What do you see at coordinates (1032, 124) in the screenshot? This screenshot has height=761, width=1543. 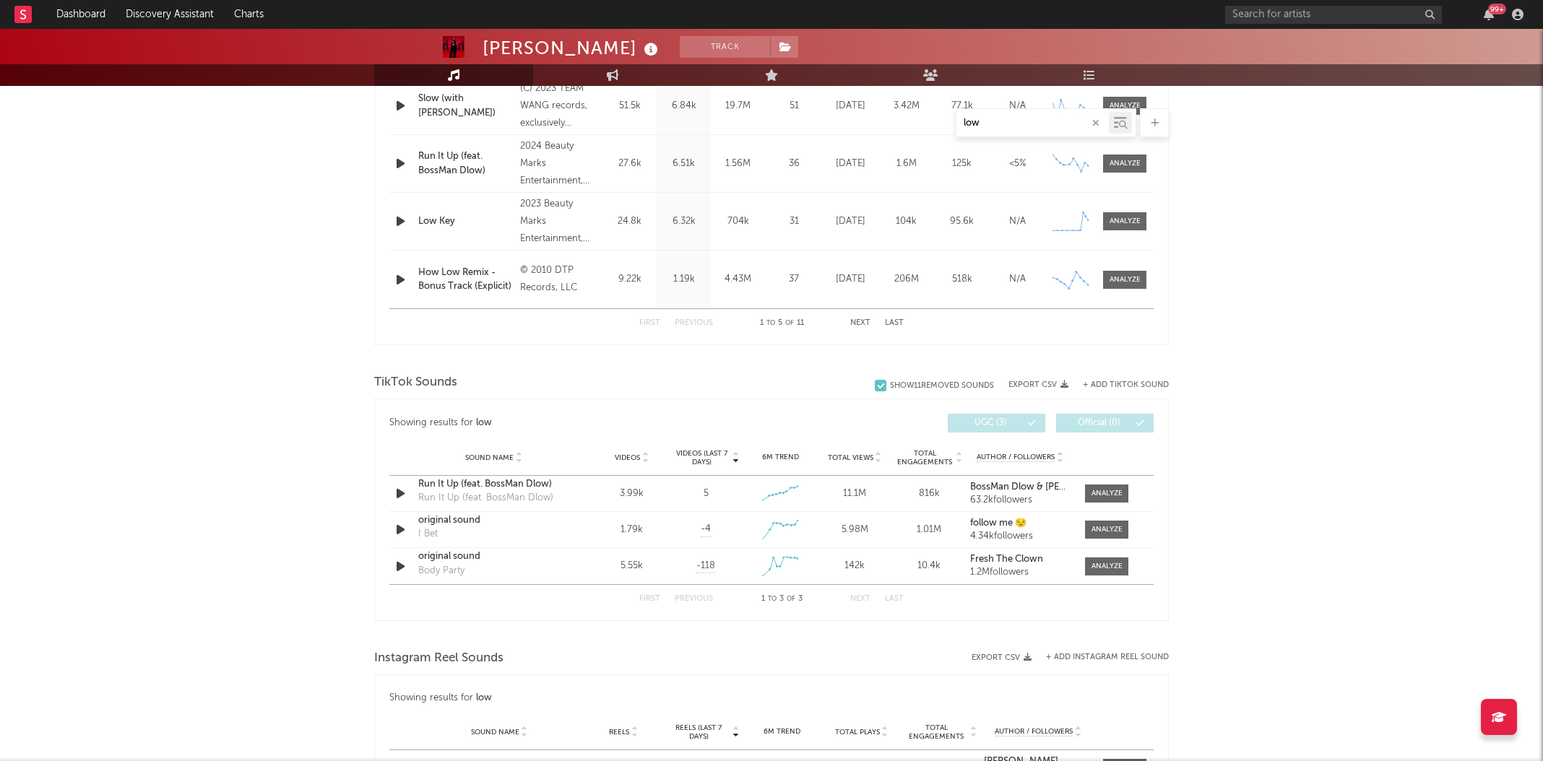 I see `input: Search by song name or URL` at bounding box center [1032, 124].